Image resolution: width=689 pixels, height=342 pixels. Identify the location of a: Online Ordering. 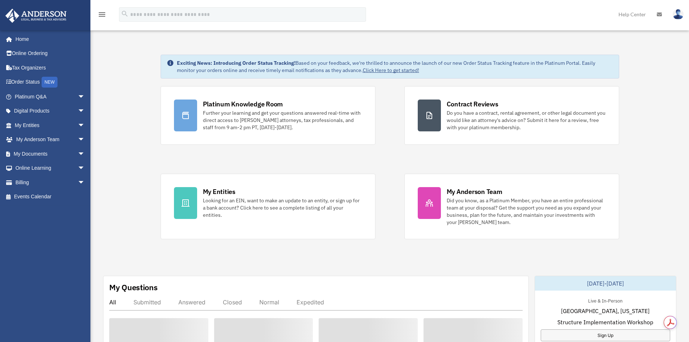
(50, 54).